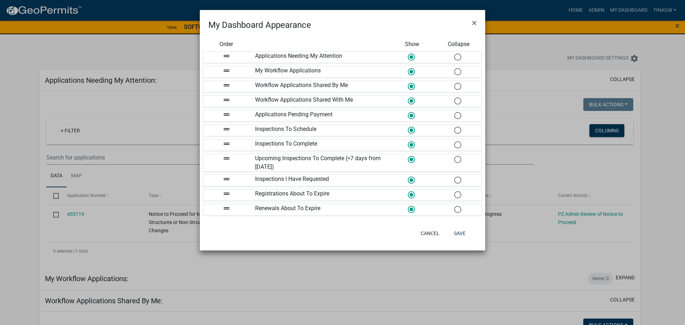 The image size is (685, 325). I want to click on div: Applications Pending Payment, so click(319, 116).